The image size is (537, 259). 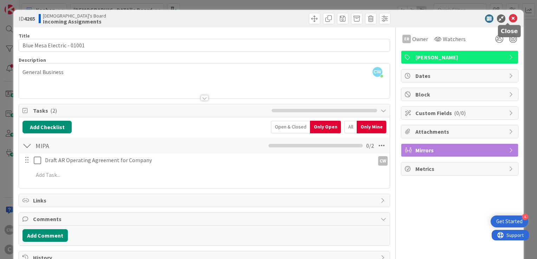 I want to click on span: Block, so click(x=461, y=95).